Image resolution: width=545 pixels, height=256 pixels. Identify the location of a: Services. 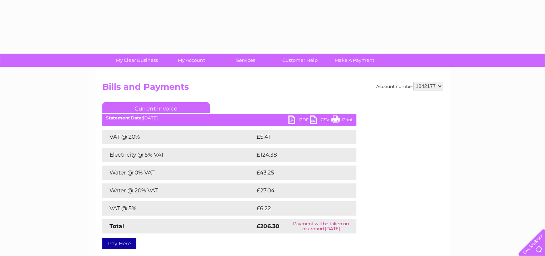
(245, 60).